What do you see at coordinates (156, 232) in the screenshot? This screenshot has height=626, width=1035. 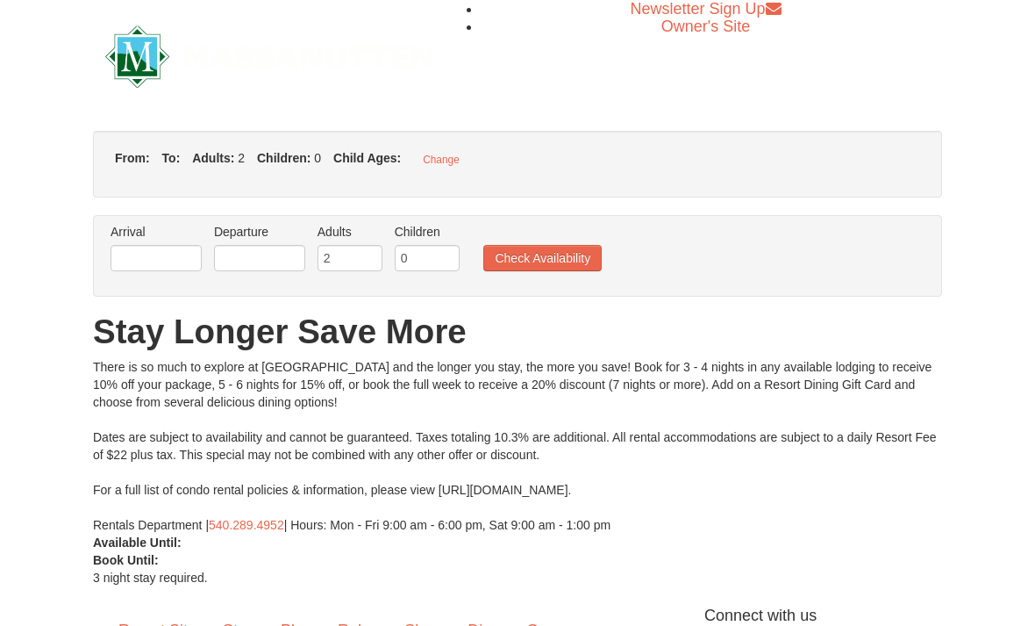 I see `label: Arrival` at bounding box center [156, 232].